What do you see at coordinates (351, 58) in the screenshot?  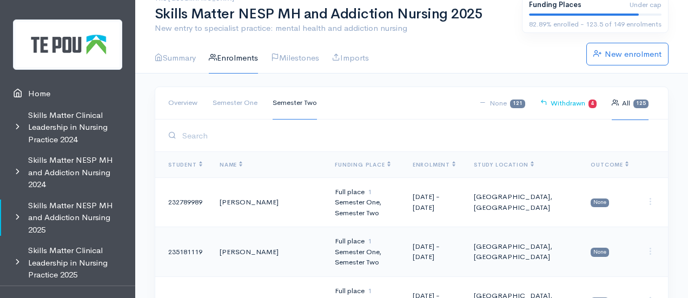 I see `a: Imports` at bounding box center [351, 58].